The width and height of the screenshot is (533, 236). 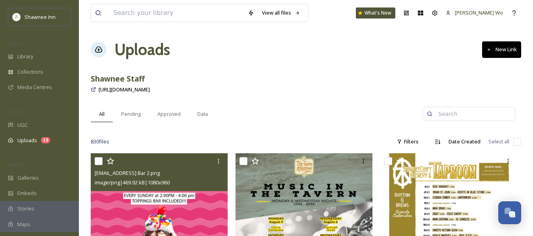 I want to click on span: Embeds, so click(x=27, y=193).